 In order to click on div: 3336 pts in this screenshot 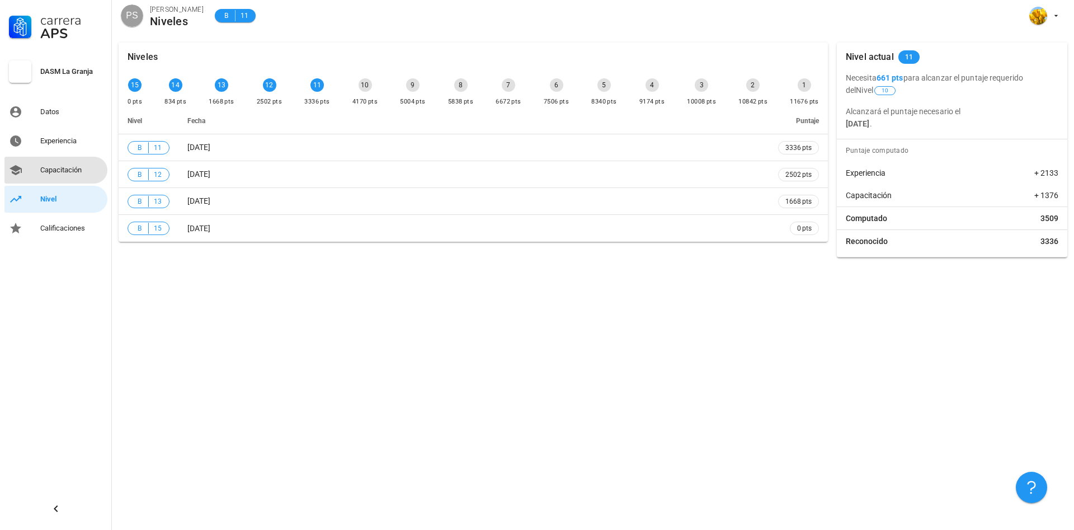, I will do `click(317, 102)`.